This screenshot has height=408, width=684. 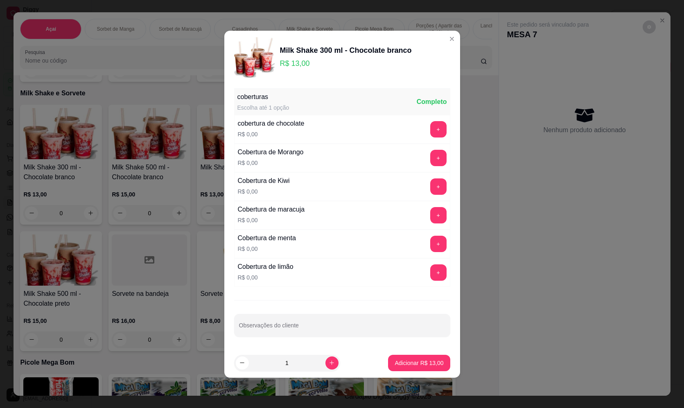 I want to click on button: Adicionar R$ 13,00, so click(x=419, y=363).